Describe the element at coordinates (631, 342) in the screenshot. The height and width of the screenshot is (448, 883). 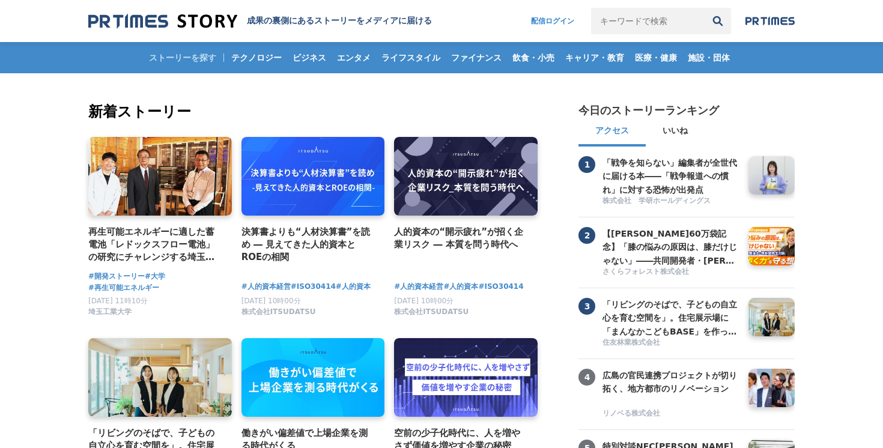
I see `span: 住友林業株式会社` at that location.